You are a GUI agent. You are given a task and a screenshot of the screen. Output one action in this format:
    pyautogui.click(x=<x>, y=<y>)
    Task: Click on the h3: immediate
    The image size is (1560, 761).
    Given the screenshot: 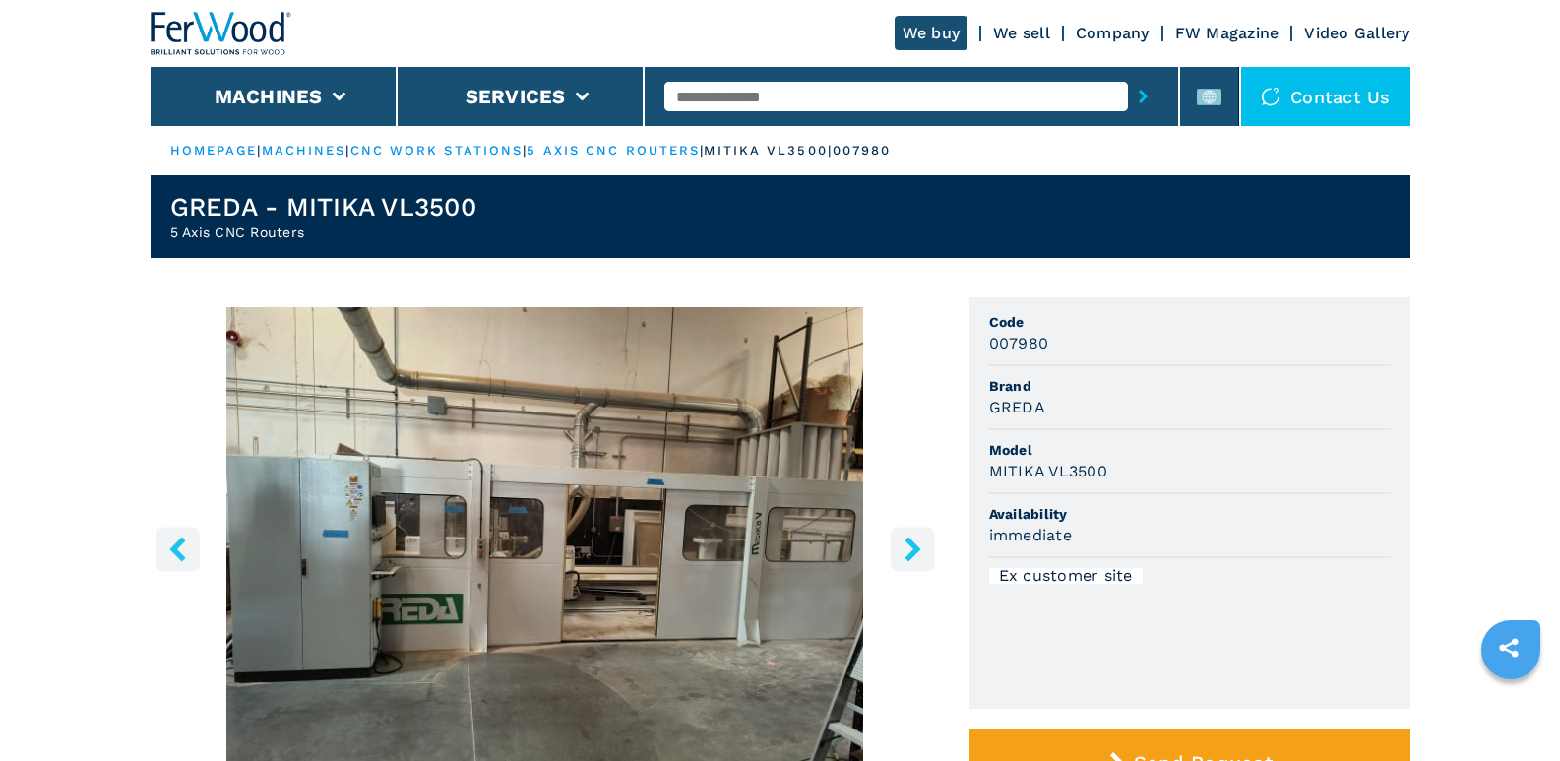 What is the action you would take?
    pyautogui.click(x=1030, y=534)
    